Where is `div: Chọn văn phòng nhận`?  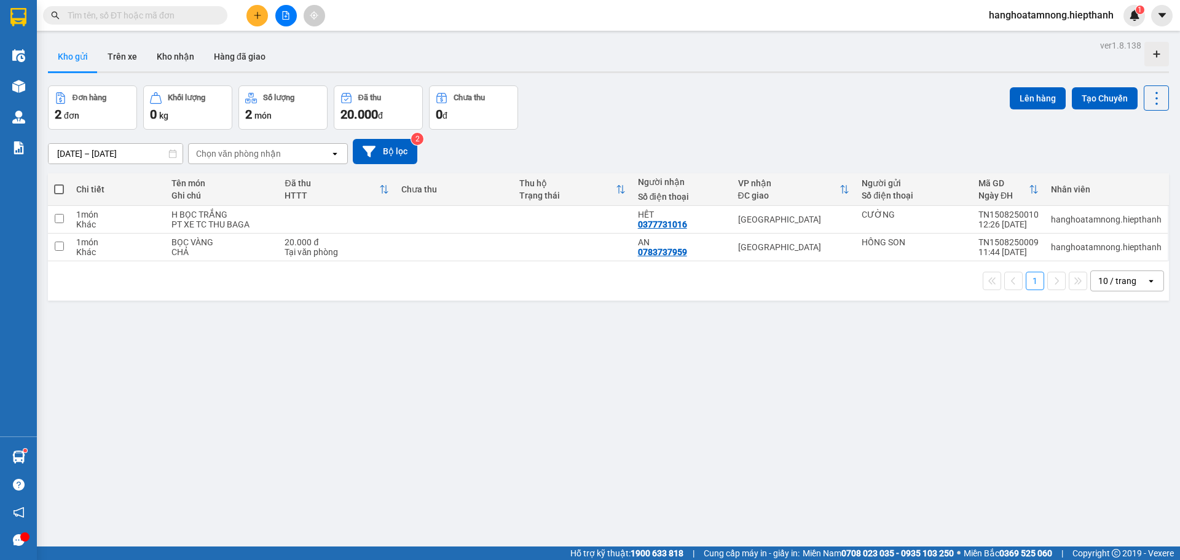
div: Chọn văn phòng nhận is located at coordinates (238, 154).